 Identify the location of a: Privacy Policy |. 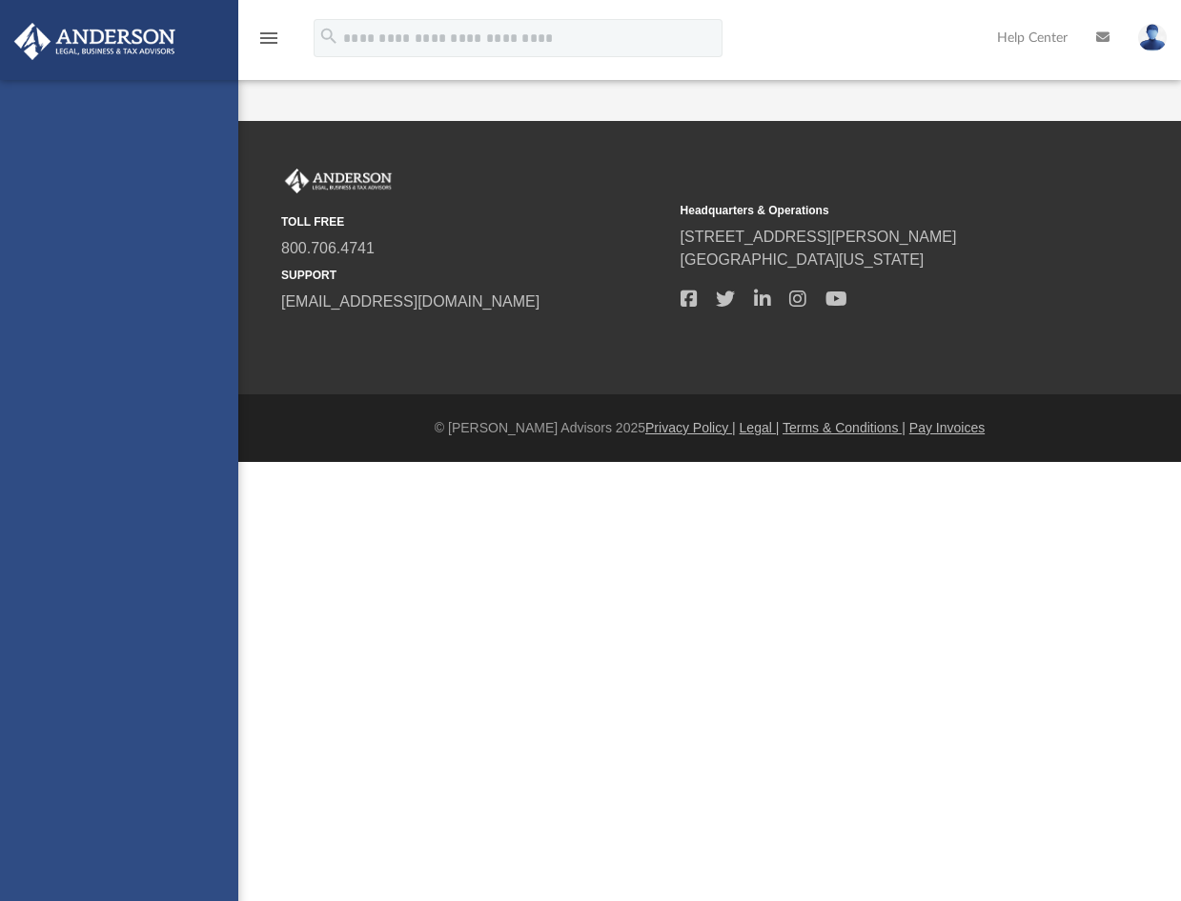
(690, 428).